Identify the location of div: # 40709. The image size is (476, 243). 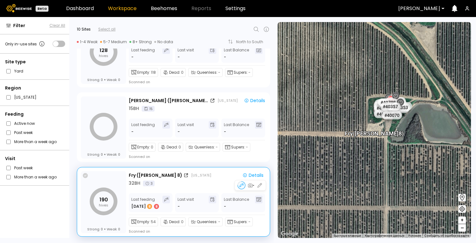
(384, 108).